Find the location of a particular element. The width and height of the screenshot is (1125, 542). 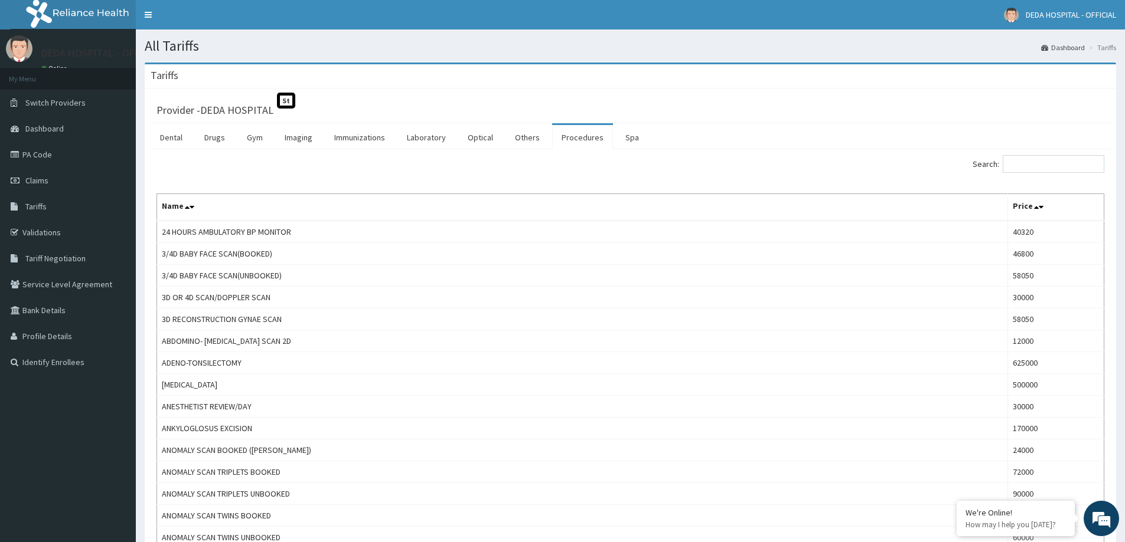

td: 40320 is located at coordinates (1055, 232).